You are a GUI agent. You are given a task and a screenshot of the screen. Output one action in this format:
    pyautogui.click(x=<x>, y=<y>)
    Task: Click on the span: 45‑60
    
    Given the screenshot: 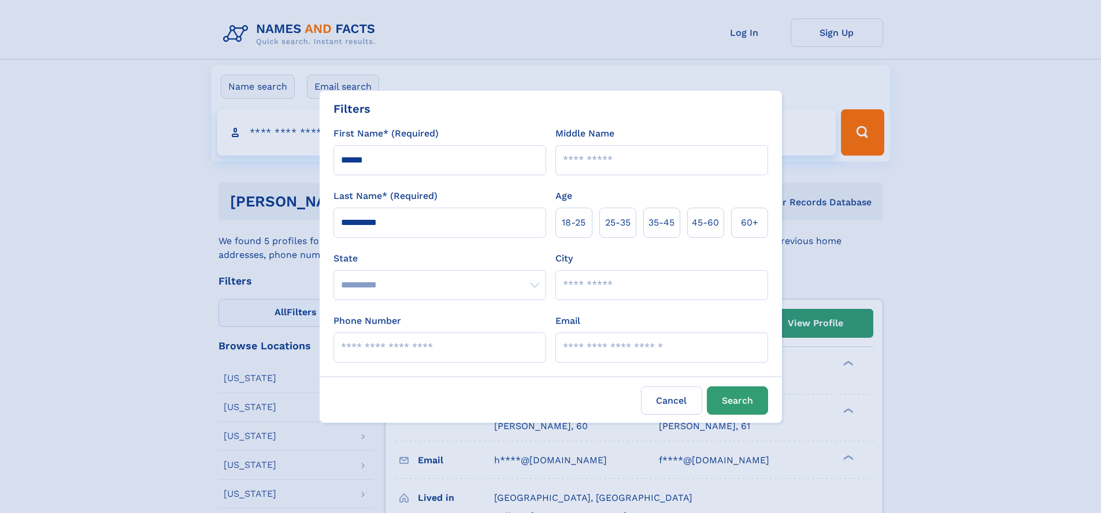 What is the action you would take?
    pyautogui.click(x=705, y=223)
    